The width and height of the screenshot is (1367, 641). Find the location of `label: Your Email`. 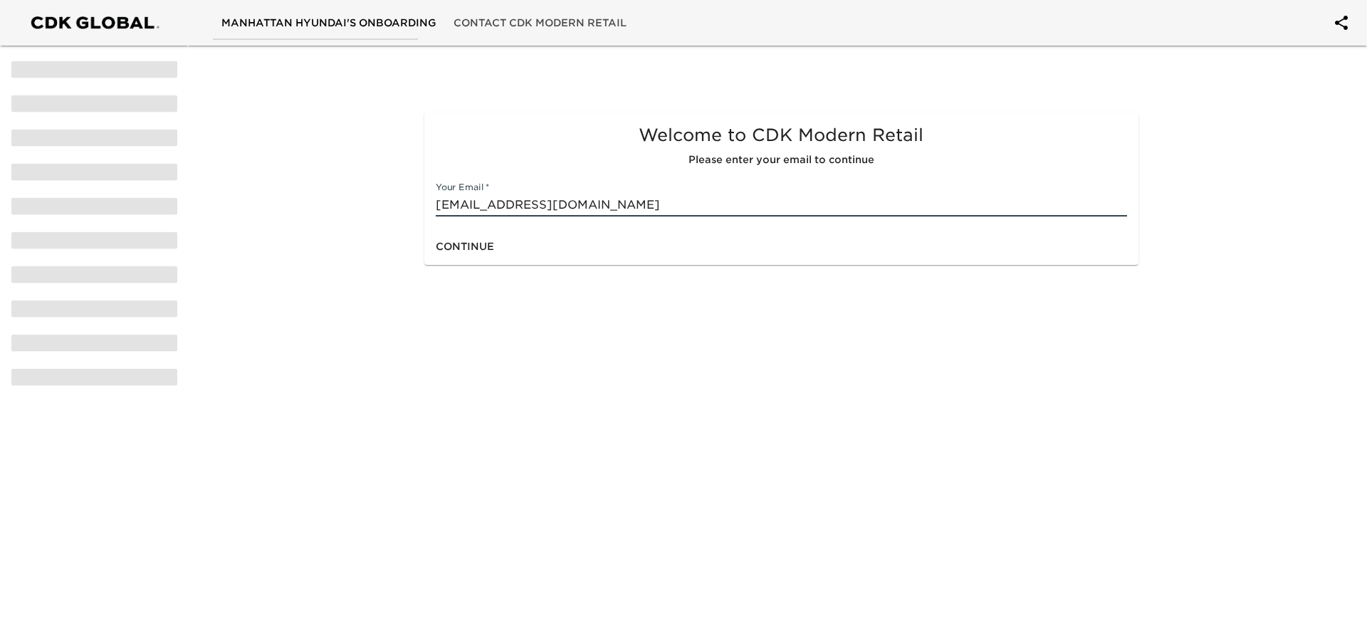

label: Your Email is located at coordinates (462, 187).